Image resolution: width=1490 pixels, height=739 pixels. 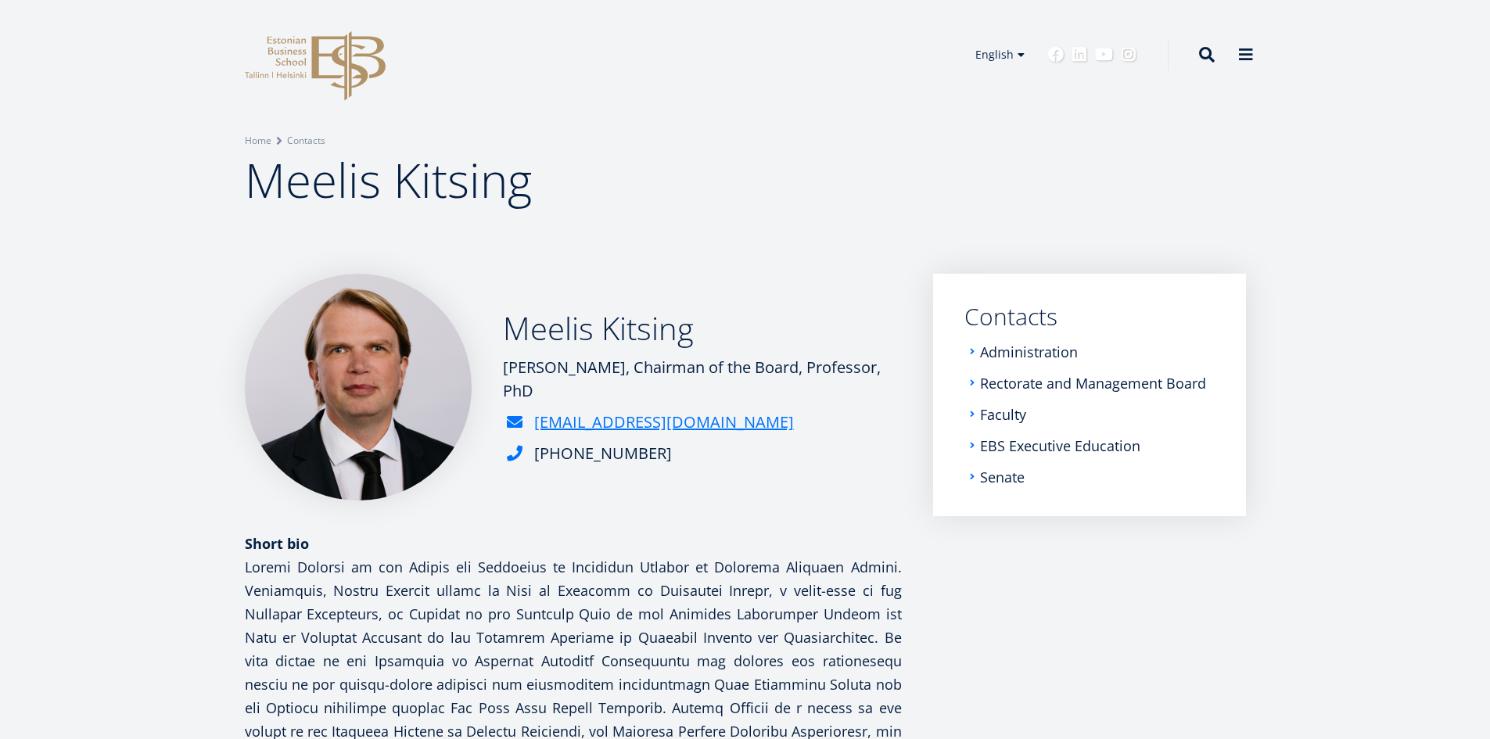 What do you see at coordinates (573, 544) in the screenshot?
I see `div: Short bio` at bounding box center [573, 544].